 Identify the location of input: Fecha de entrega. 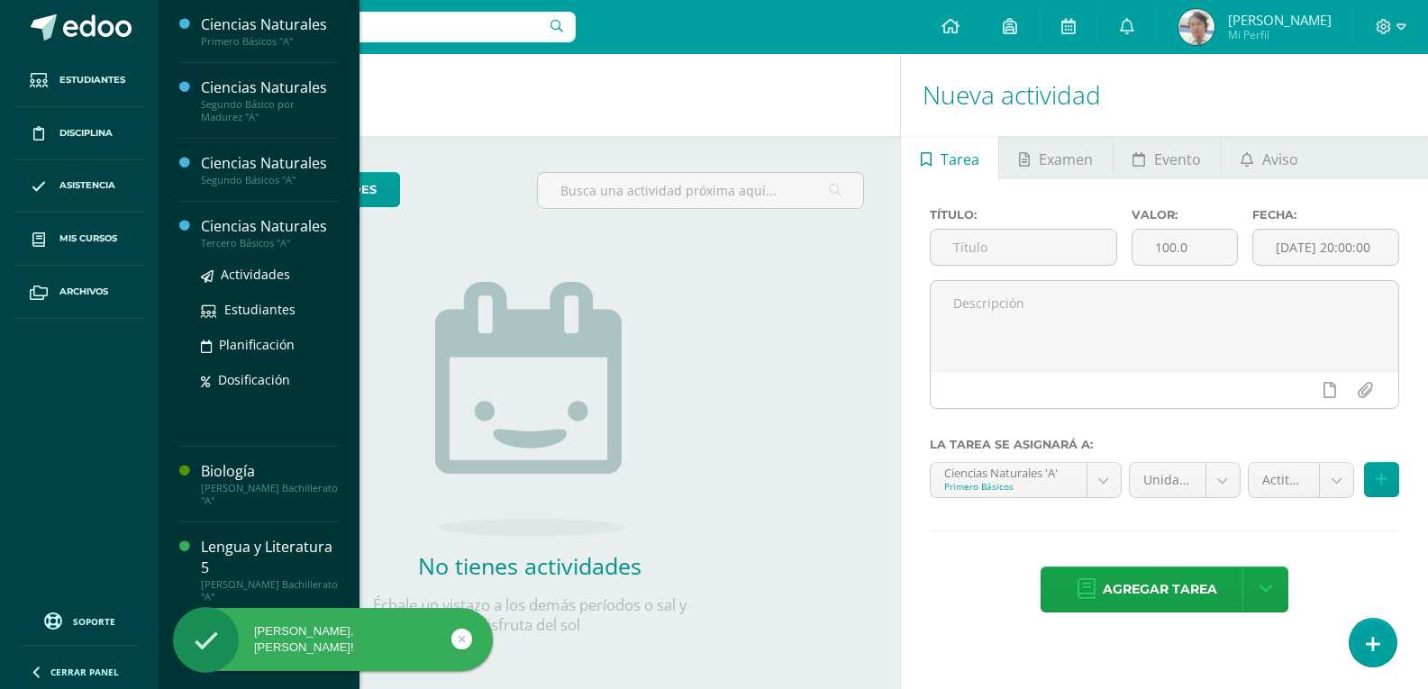
(1325, 247).